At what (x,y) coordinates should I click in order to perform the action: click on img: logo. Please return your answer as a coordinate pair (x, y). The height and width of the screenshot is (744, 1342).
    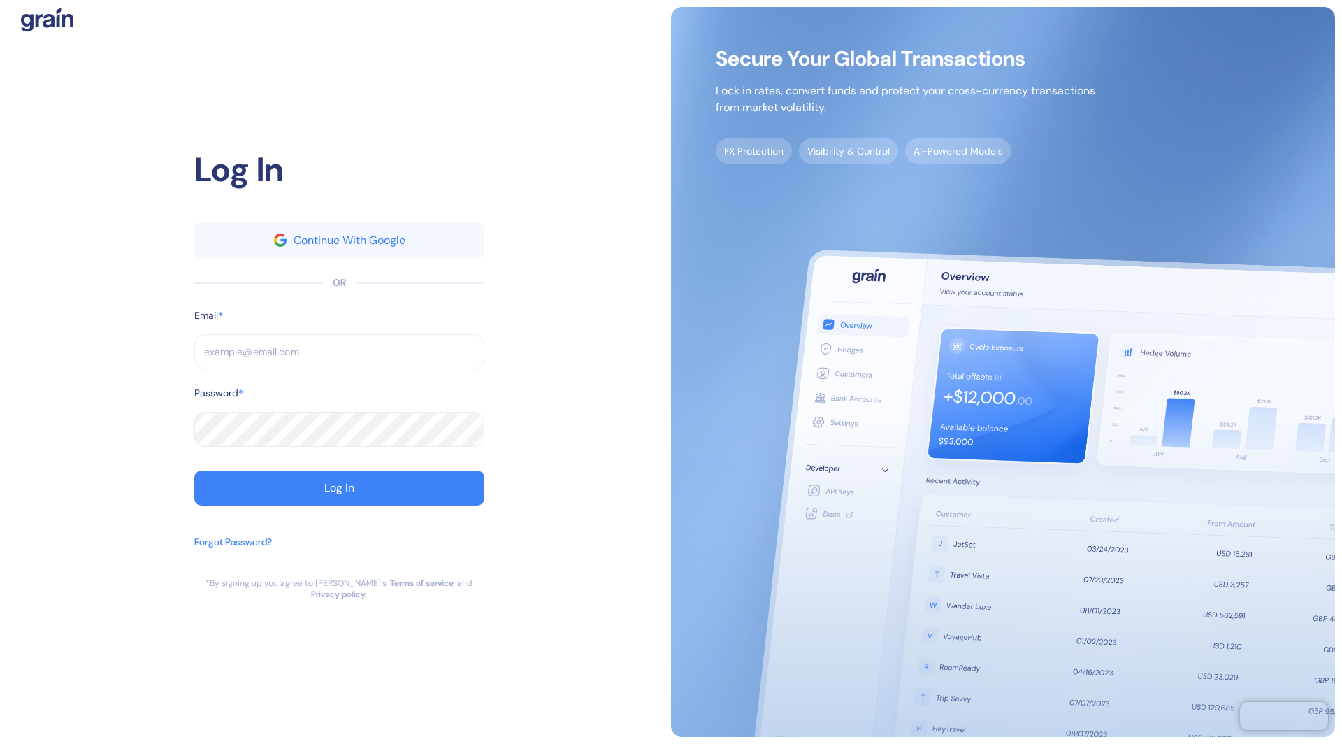
    Looking at the image, I should click on (47, 20).